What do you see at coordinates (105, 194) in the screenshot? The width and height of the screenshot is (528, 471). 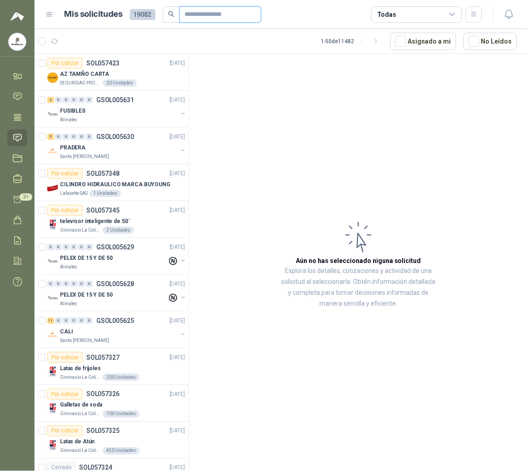 I see `div: 1 Unidades` at bounding box center [105, 194].